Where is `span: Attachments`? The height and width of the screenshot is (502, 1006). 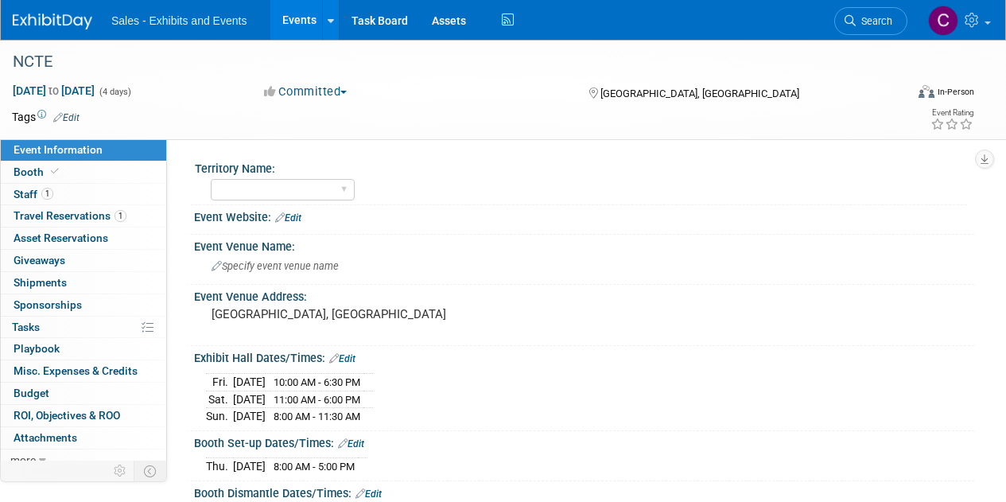 span: Attachments is located at coordinates (45, 437).